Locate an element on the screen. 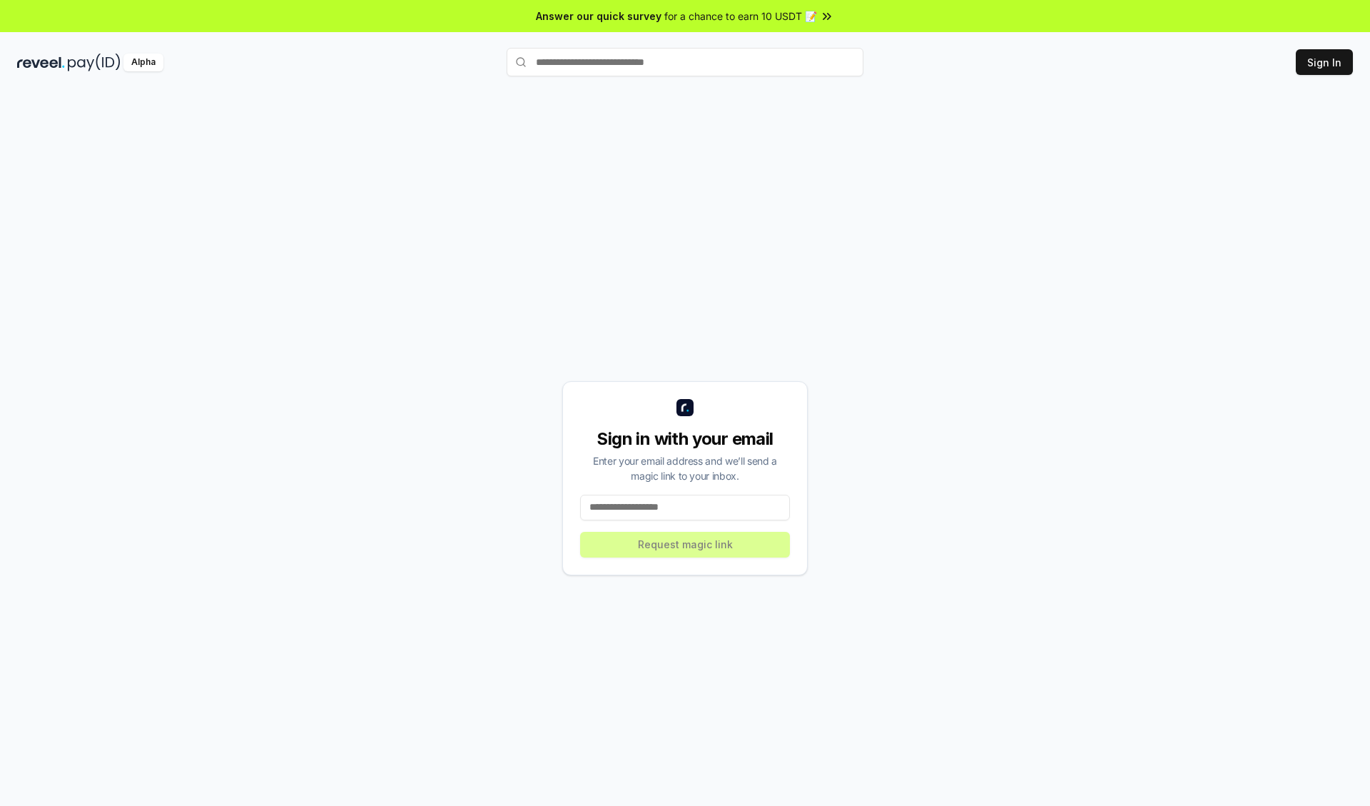  img: pay_id is located at coordinates (94, 62).